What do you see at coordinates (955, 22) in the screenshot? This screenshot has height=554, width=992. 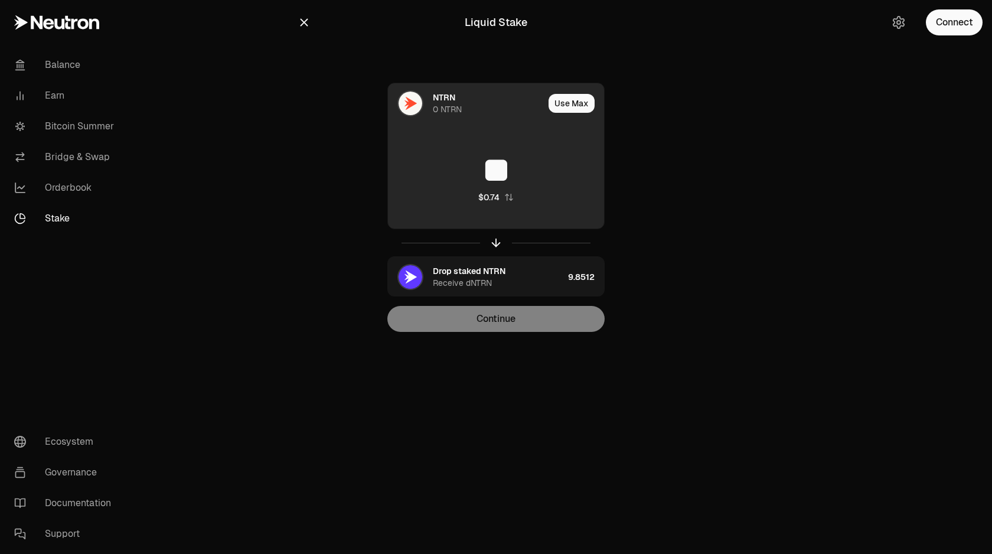 I see `button: Connect` at bounding box center [955, 22].